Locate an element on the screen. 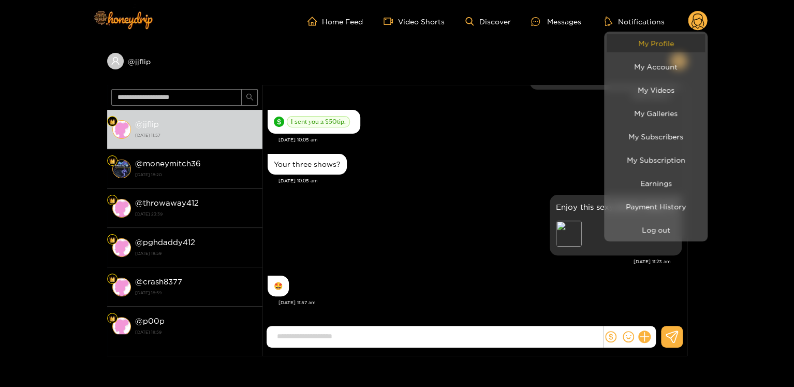 This screenshot has width=794, height=387. button: Log out is located at coordinates (656, 229).